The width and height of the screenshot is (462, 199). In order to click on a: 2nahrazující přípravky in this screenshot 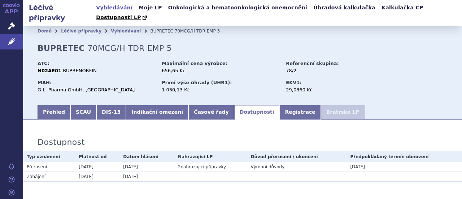, I will do `click(202, 167)`.